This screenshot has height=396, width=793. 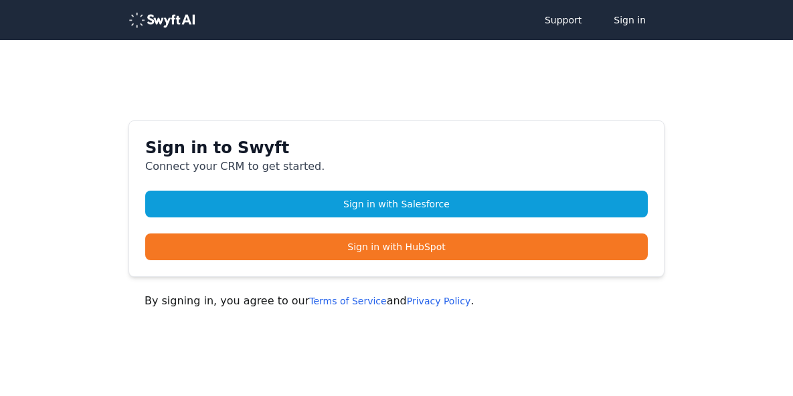 What do you see at coordinates (396, 301) in the screenshot?
I see `p: By signing in, you agree to our and .` at bounding box center [396, 301].